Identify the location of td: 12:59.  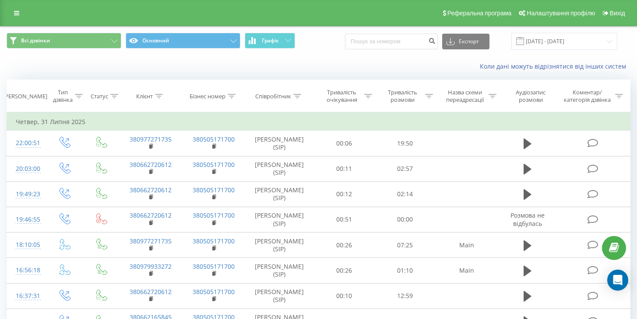
(404, 296).